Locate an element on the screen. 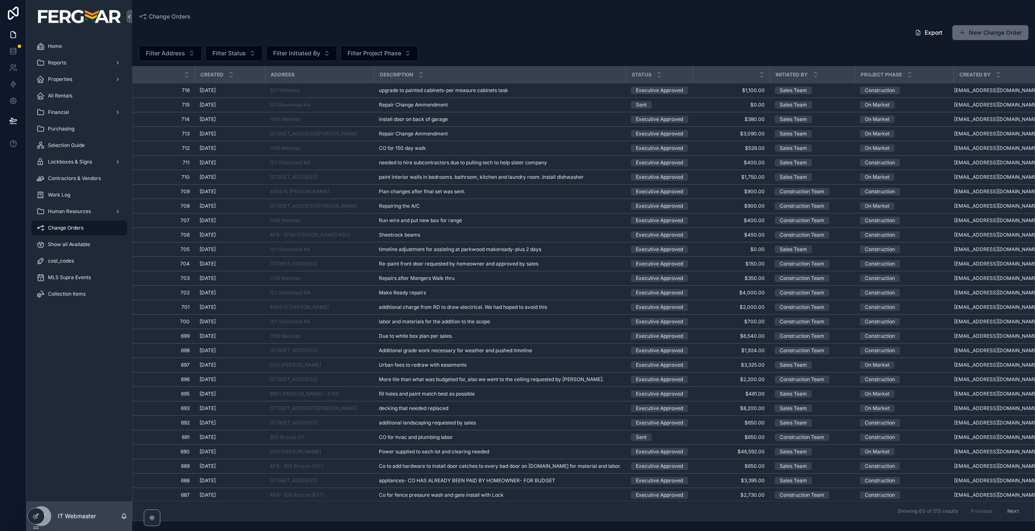 The image size is (1035, 531). a: Change Orders is located at coordinates (79, 228).